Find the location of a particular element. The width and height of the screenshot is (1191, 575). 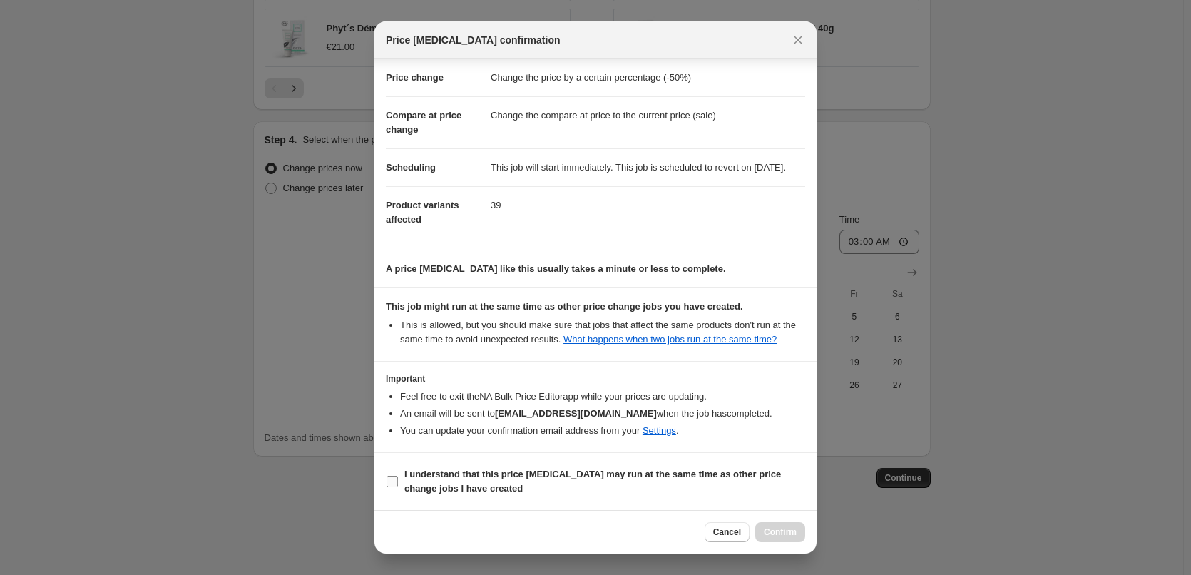

span: Price change is located at coordinates (414, 77).